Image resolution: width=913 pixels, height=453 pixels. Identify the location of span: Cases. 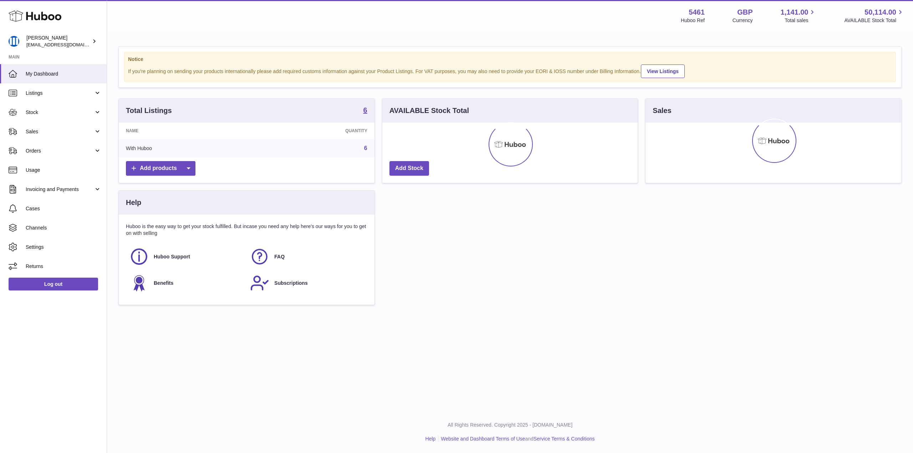
(63, 209).